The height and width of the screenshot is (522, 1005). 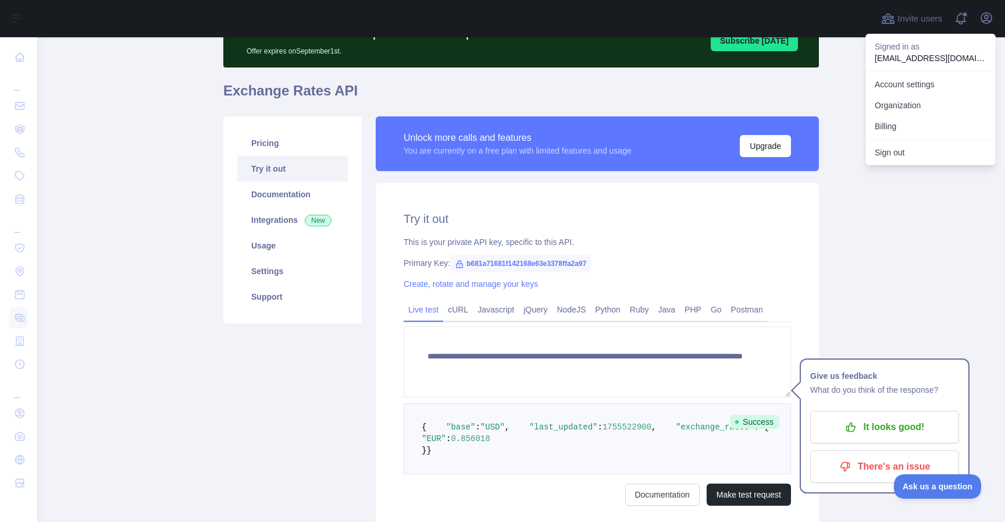 What do you see at coordinates (930, 84) in the screenshot?
I see `a: Account settings` at bounding box center [930, 84].